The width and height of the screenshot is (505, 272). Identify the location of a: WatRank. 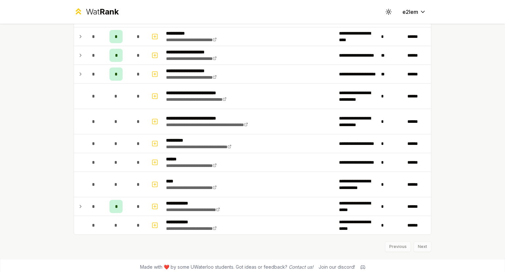
(96, 12).